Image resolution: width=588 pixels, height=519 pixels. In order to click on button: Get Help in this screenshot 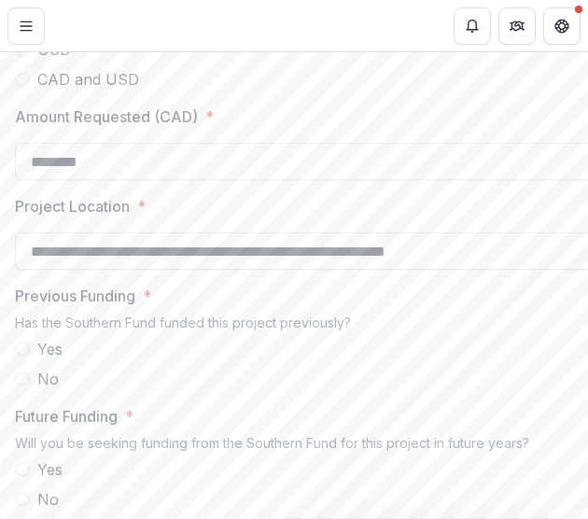, I will do `click(562, 26)`.